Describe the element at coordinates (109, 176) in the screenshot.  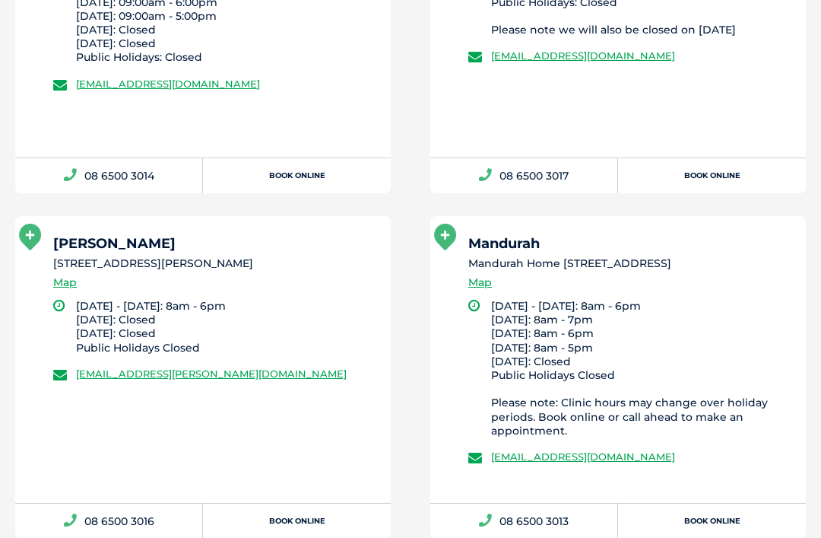
I see `a: 08 6500 3014` at that location.